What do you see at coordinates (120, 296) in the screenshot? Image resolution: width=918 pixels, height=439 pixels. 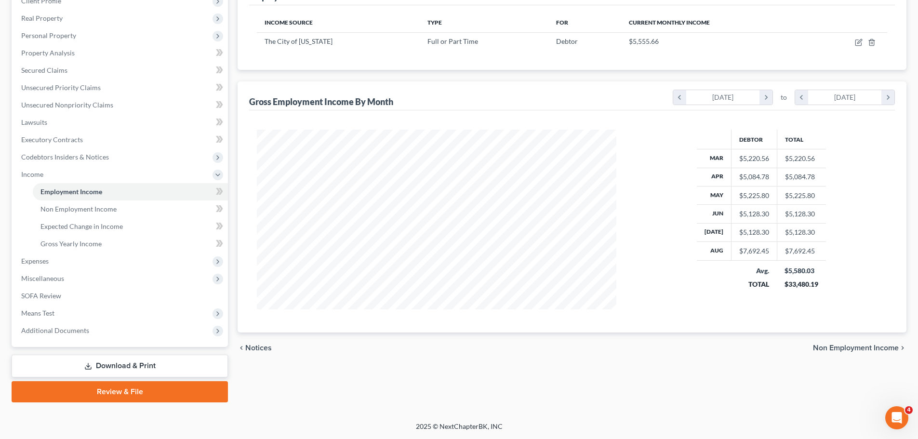 I see `a: SOFA Review` at bounding box center [120, 296].